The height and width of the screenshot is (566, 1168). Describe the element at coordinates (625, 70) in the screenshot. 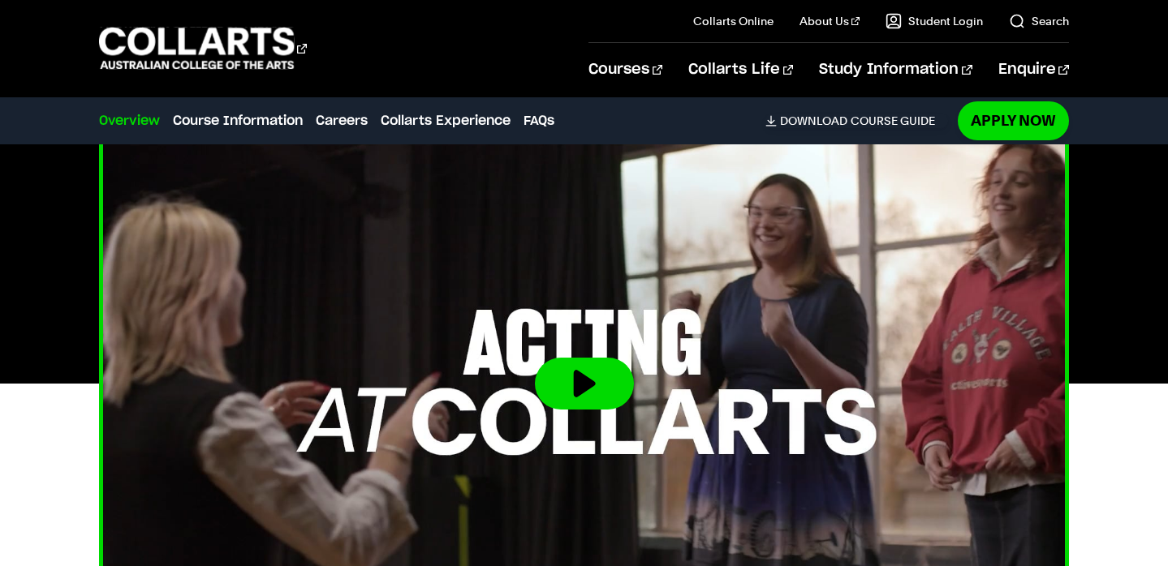

I see `a: Courses` at that location.